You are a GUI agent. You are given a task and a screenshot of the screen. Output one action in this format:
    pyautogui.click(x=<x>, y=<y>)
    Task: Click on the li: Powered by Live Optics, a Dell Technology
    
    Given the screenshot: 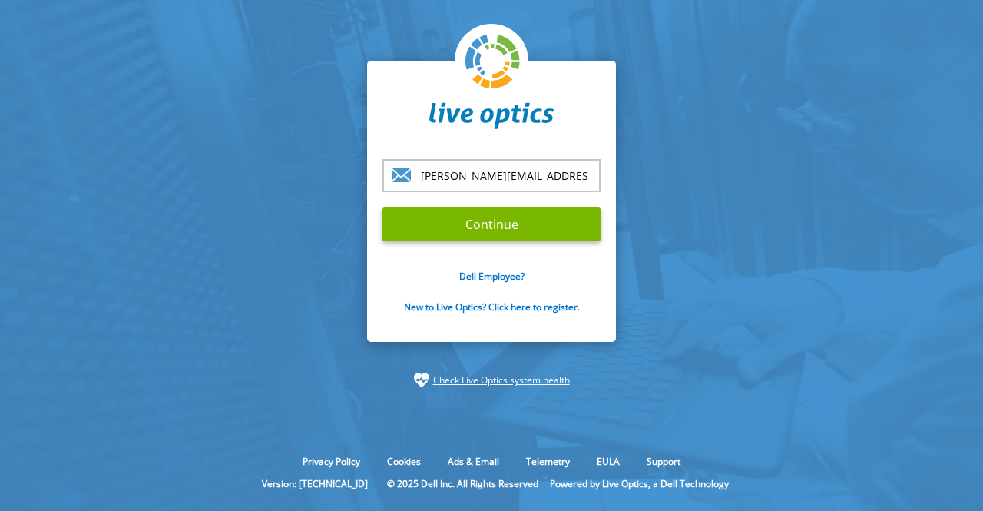 What is the action you would take?
    pyautogui.click(x=639, y=483)
    